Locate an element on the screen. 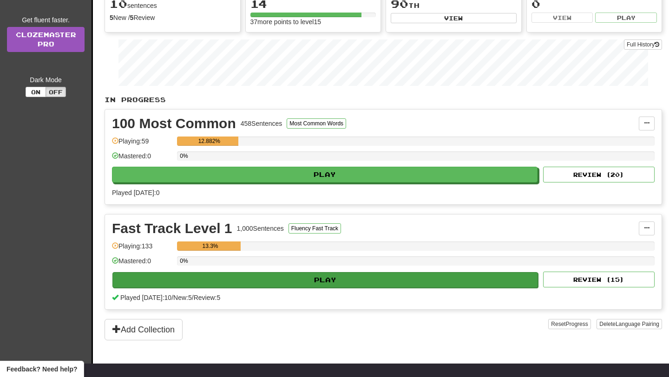  div: 12.882% is located at coordinates (209, 141).